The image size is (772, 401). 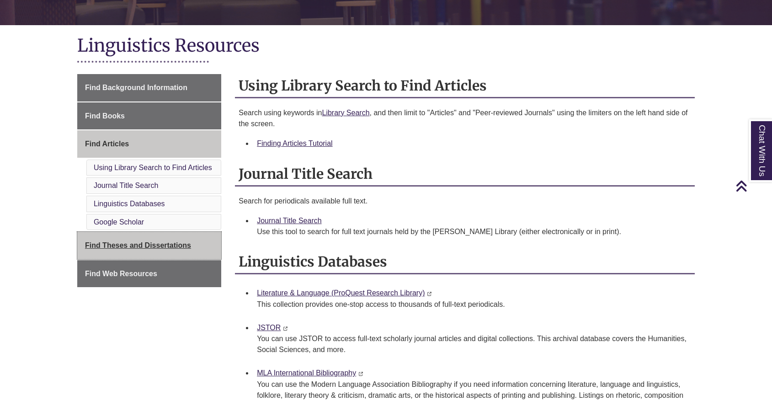 I want to click on a: Find Articles, so click(x=149, y=144).